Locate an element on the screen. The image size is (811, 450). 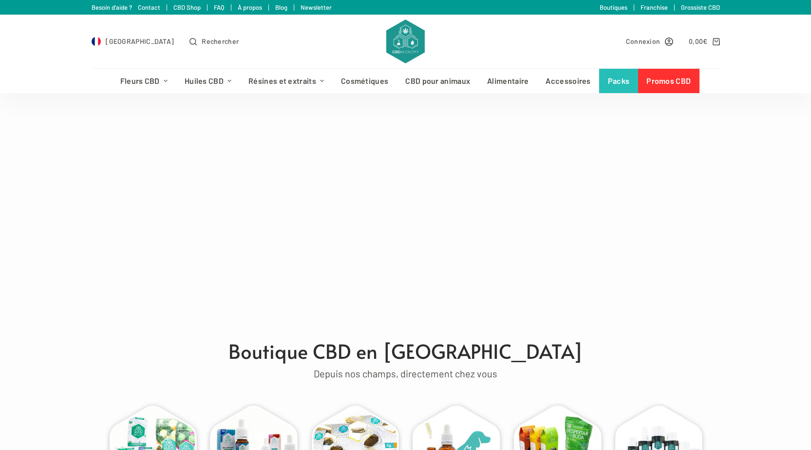
img: previous arrow is located at coordinates (15, 205).